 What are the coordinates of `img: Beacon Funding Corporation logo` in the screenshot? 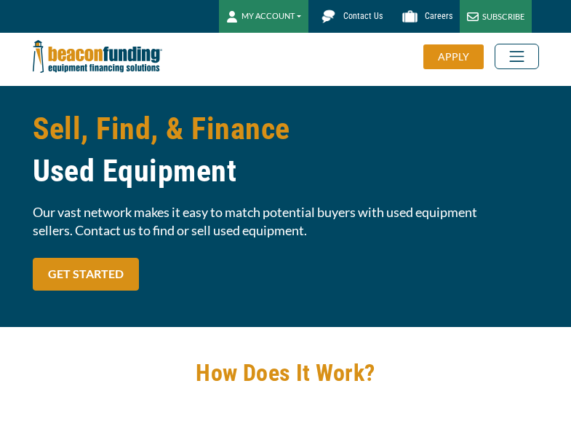 It's located at (98, 56).